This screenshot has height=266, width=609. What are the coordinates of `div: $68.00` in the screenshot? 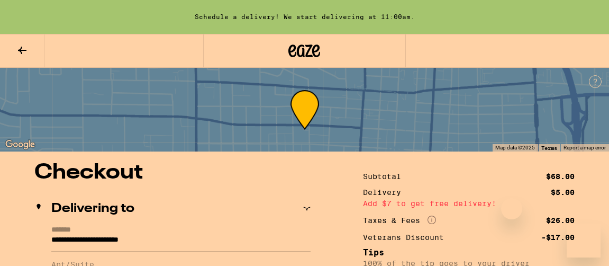 It's located at (560, 176).